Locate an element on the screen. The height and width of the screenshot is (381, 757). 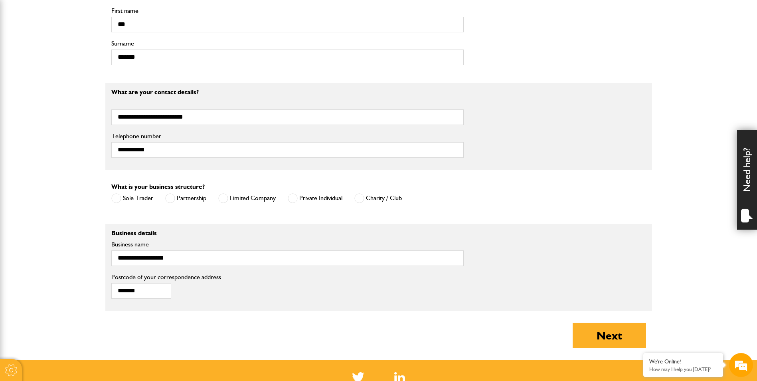
label: Private Individual is located at coordinates (315, 198).